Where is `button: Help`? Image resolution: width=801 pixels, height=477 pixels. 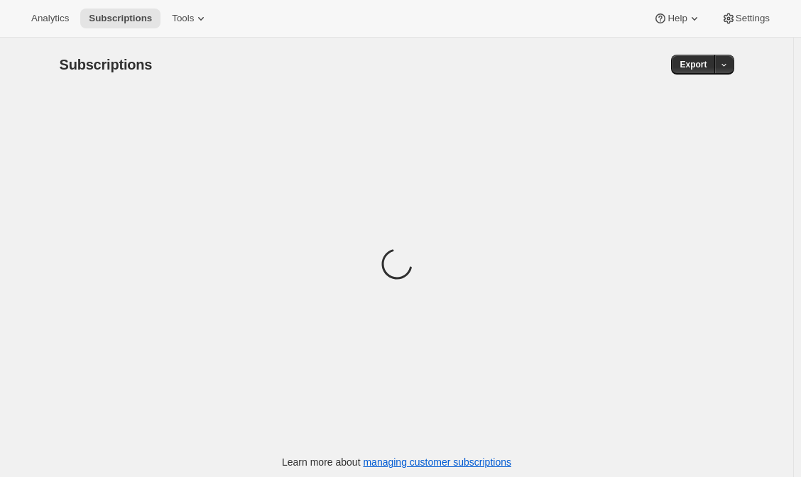 button: Help is located at coordinates (677, 18).